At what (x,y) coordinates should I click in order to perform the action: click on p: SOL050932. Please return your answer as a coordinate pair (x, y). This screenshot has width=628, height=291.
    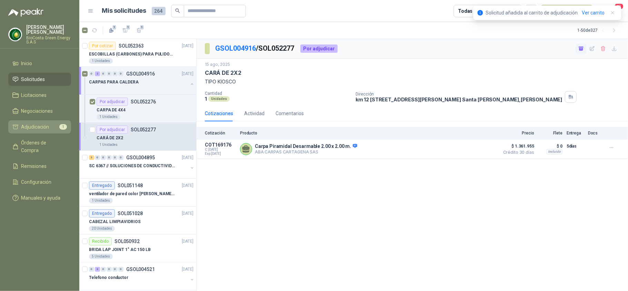
    Looking at the image, I should click on (127, 242).